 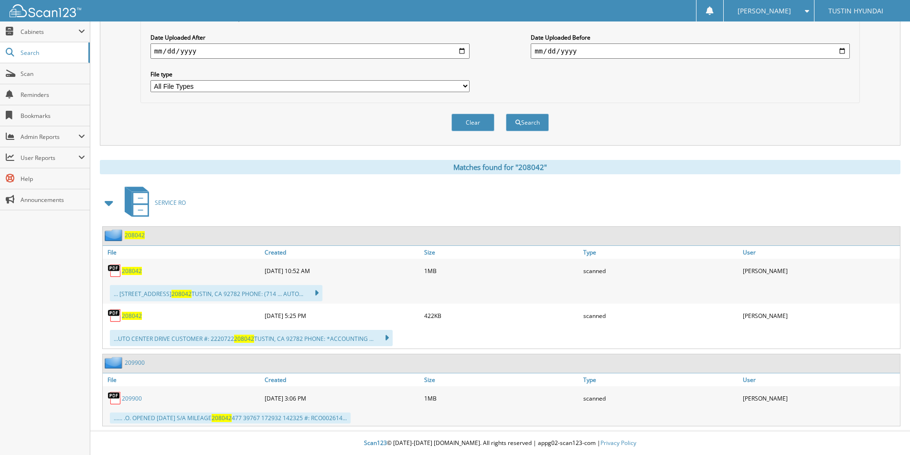 What do you see at coordinates (618, 443) in the screenshot?
I see `a: Privacy Policy` at bounding box center [618, 443].